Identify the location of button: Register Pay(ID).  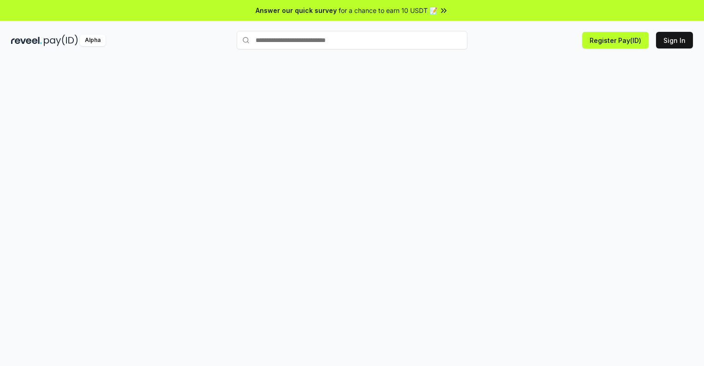
(615, 40).